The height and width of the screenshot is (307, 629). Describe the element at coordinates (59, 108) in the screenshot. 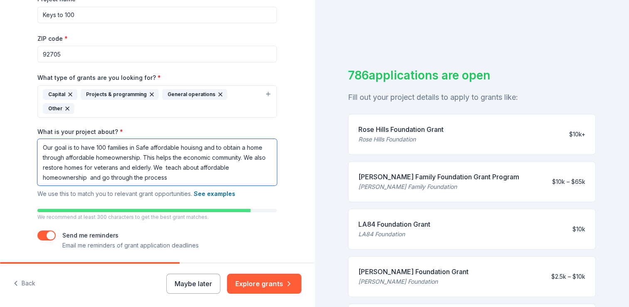

I see `div: Other` at that location.